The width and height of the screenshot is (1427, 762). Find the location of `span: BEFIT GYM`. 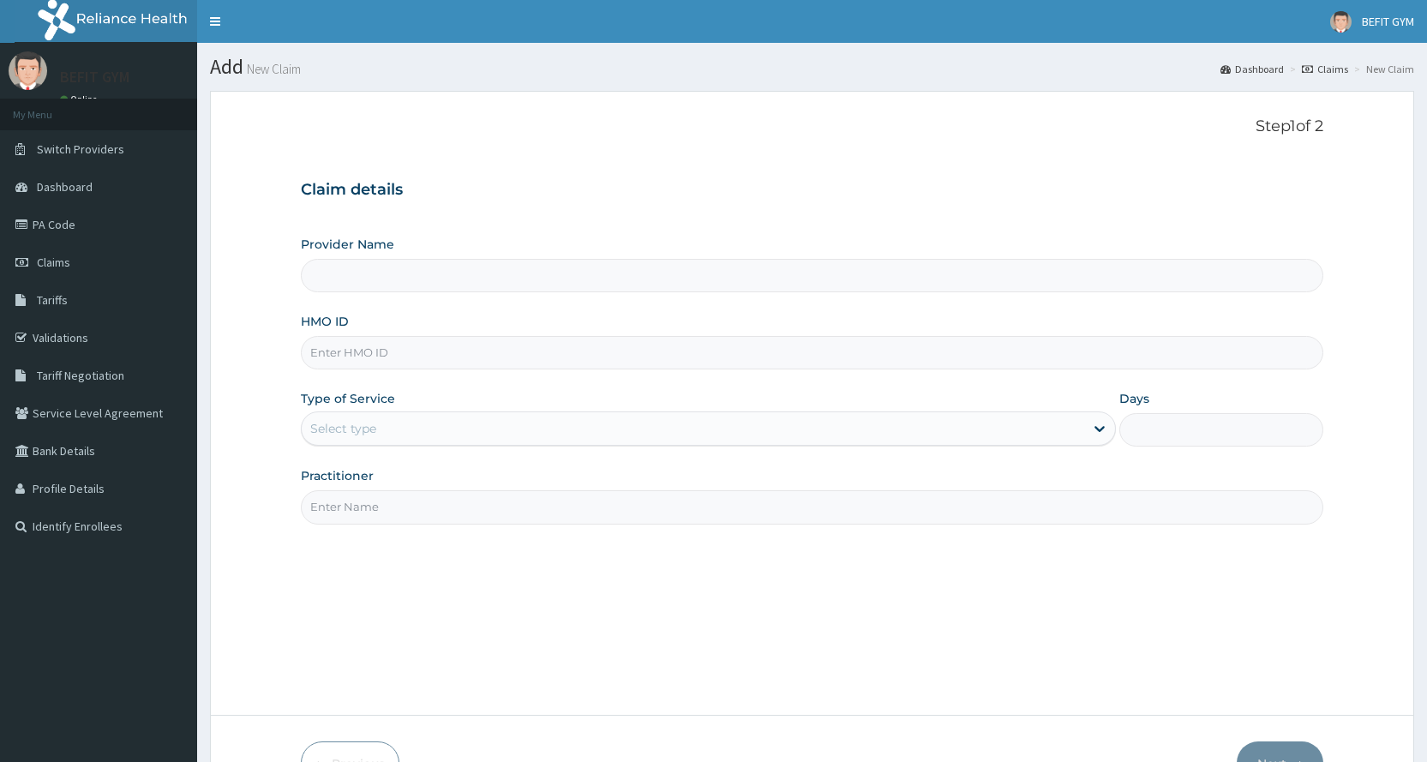

span: BEFIT GYM is located at coordinates (1387, 21).